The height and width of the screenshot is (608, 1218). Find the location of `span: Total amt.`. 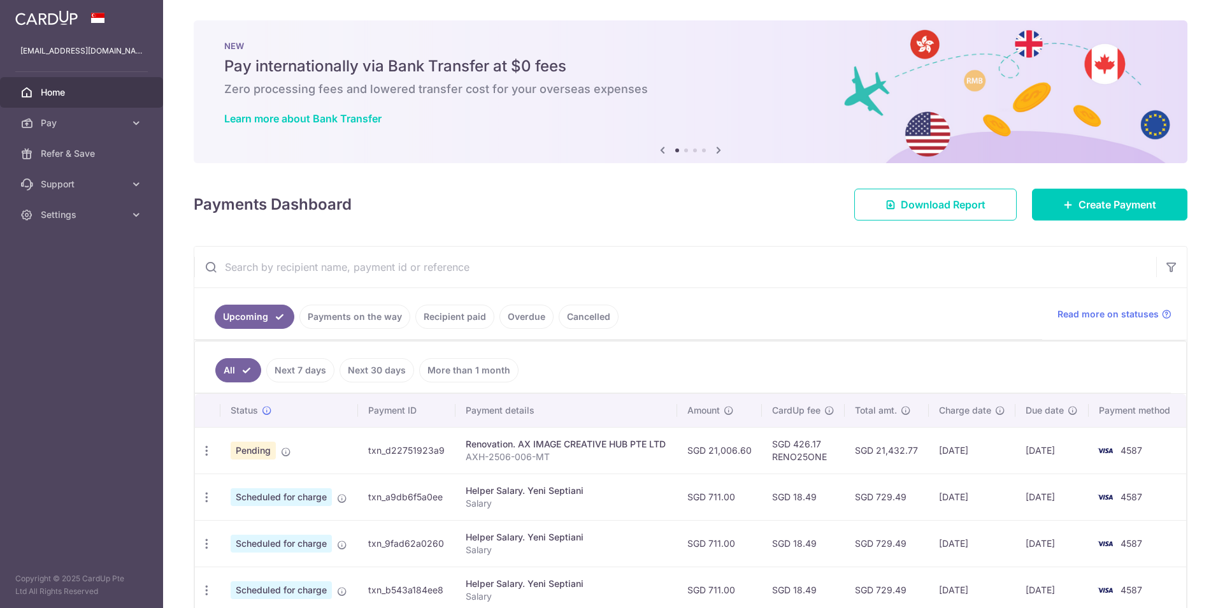

span: Total amt. is located at coordinates (876, 410).